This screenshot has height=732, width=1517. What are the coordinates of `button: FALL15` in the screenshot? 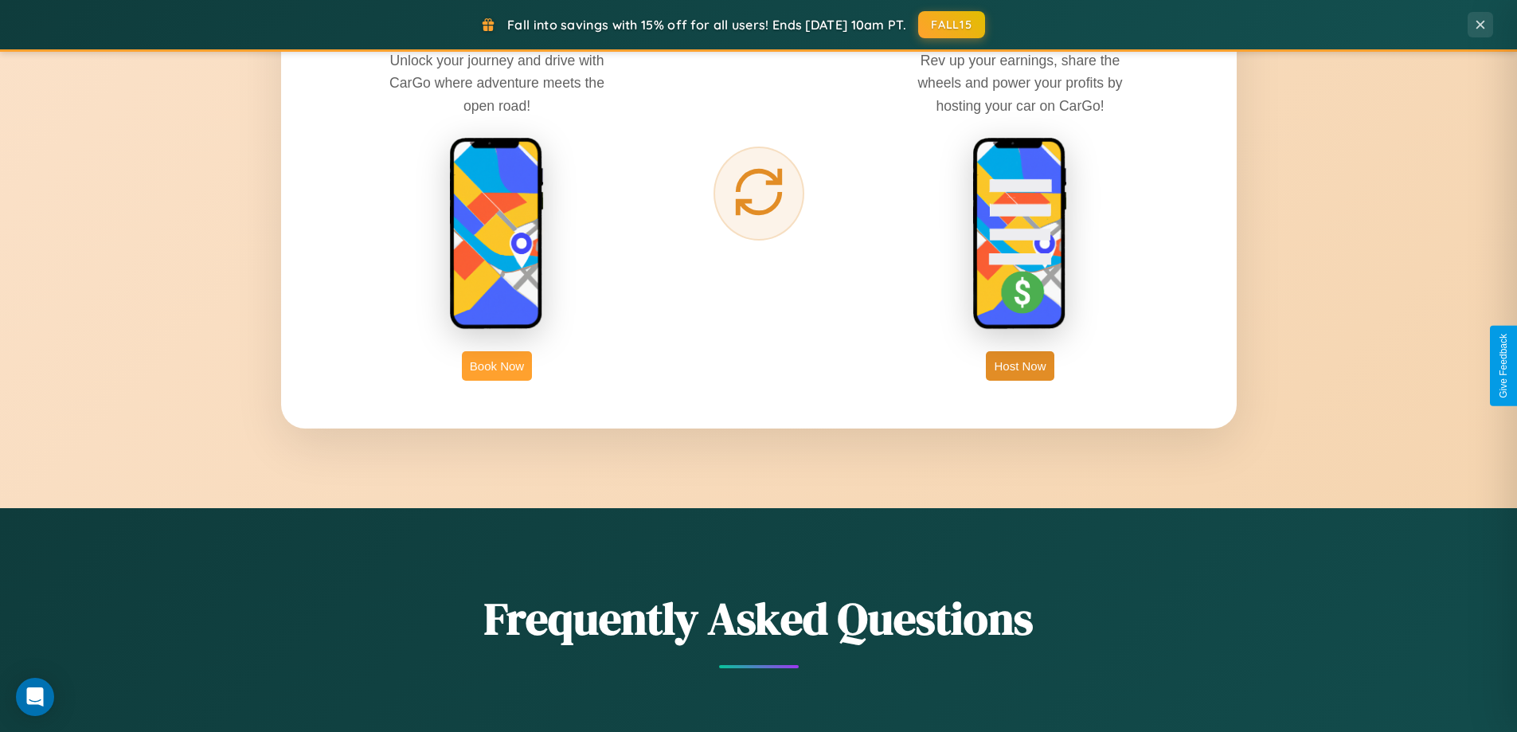 It's located at (952, 25).